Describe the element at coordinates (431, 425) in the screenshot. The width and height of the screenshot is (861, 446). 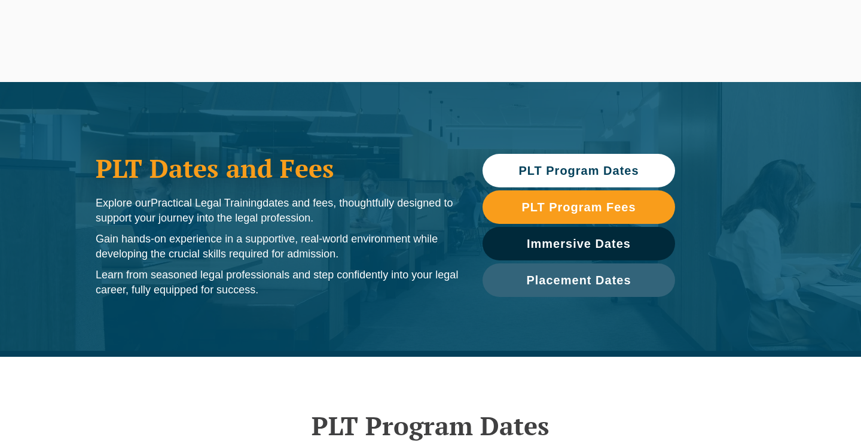
I see `h2: PLT Program Dates` at that location.